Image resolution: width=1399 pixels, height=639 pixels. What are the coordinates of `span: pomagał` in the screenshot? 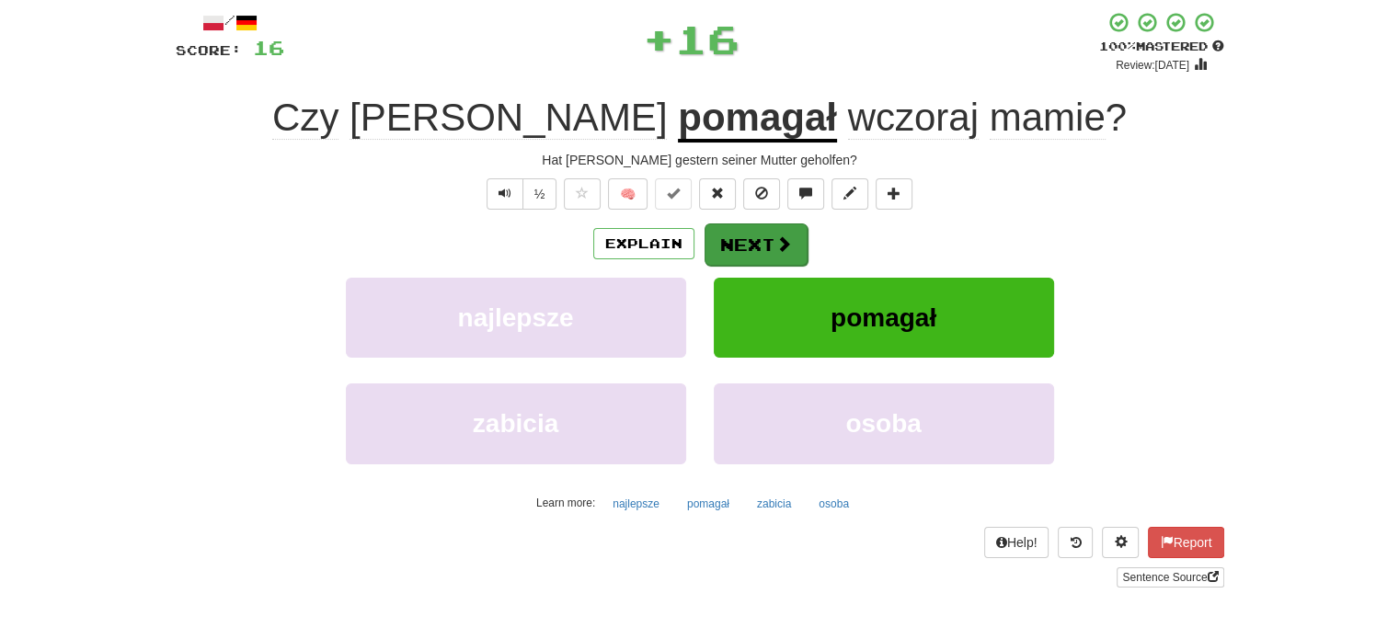 It's located at (883, 317).